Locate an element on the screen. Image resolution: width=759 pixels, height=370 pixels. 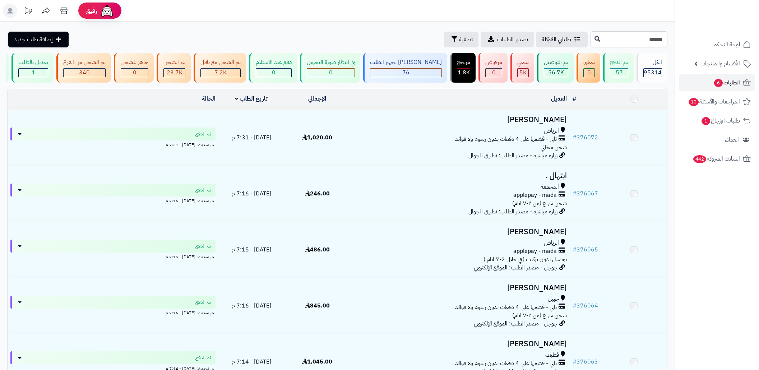
div: الكل is located at coordinates (653, 62).